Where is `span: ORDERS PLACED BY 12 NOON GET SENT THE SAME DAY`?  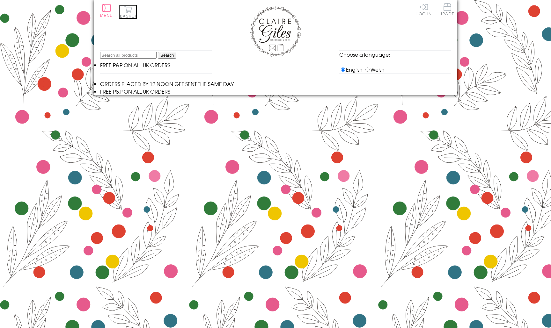
span: ORDERS PLACED BY 12 NOON GET SENT THE SAME DAY is located at coordinates (167, 84).